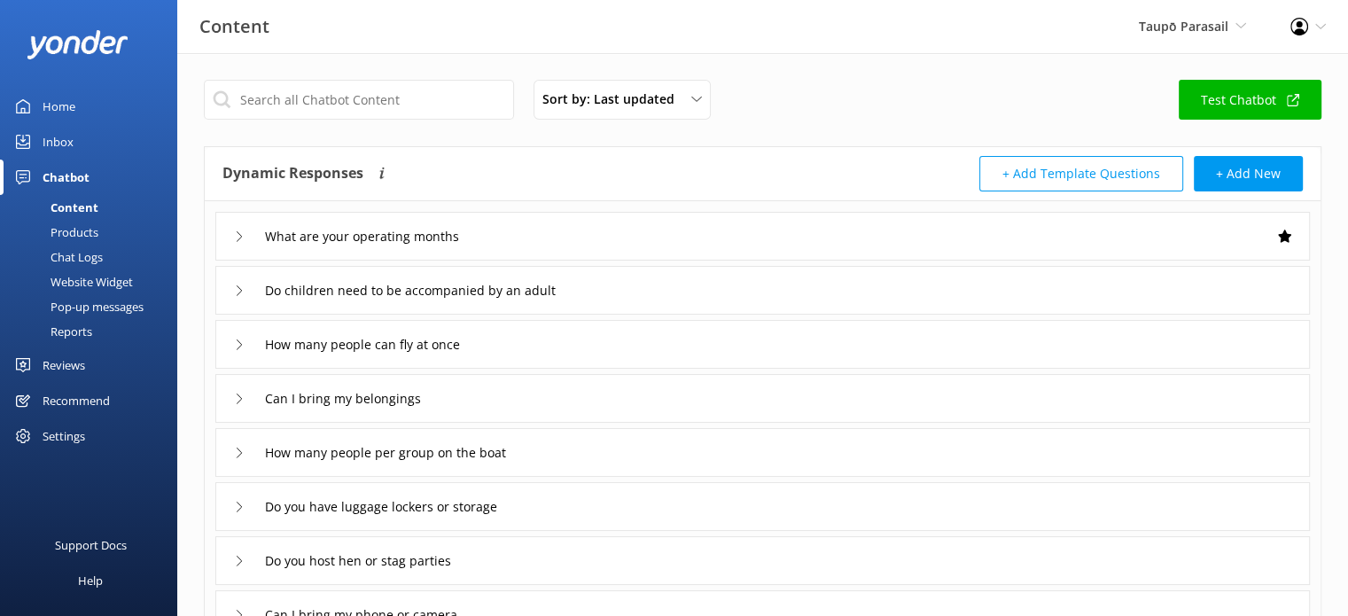  Describe the element at coordinates (1249, 99) in the screenshot. I see `a: Test Chatbot` at that location.